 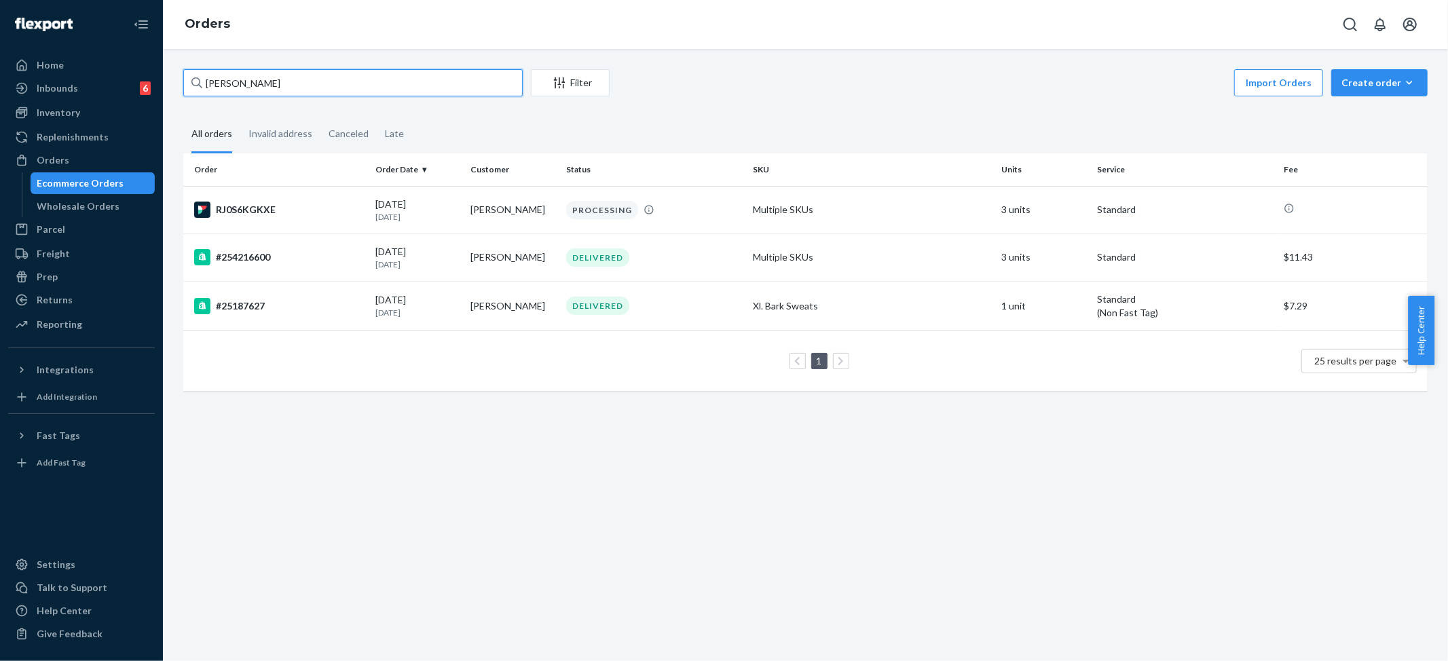 I want to click on button: Open notifications, so click(x=1380, y=24).